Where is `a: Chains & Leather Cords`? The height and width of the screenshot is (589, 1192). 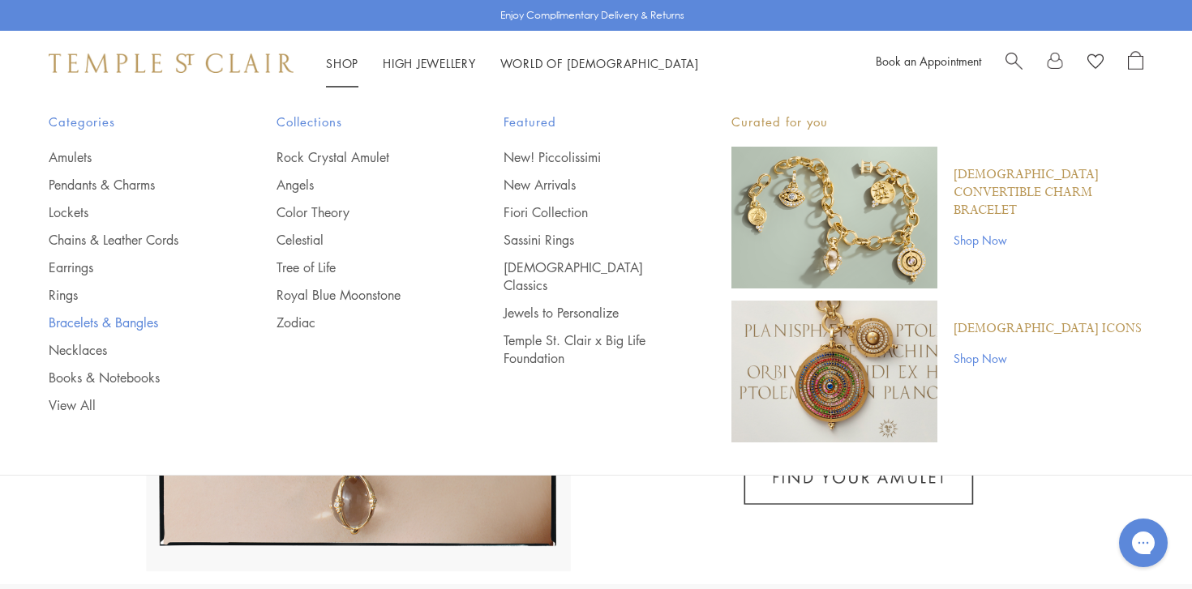
a: Chains & Leather Cords is located at coordinates (130, 240).